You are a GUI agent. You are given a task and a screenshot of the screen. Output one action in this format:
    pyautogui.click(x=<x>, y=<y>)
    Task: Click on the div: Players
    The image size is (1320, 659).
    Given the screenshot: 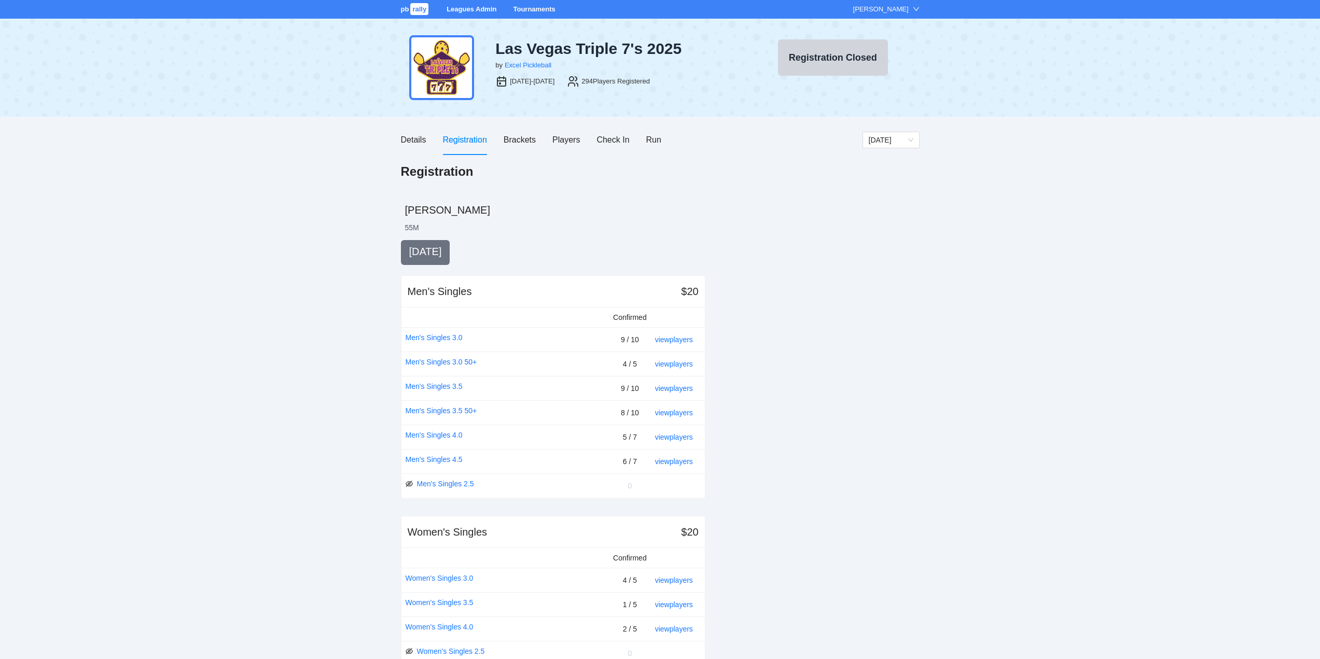 What is the action you would take?
    pyautogui.click(x=566, y=140)
    